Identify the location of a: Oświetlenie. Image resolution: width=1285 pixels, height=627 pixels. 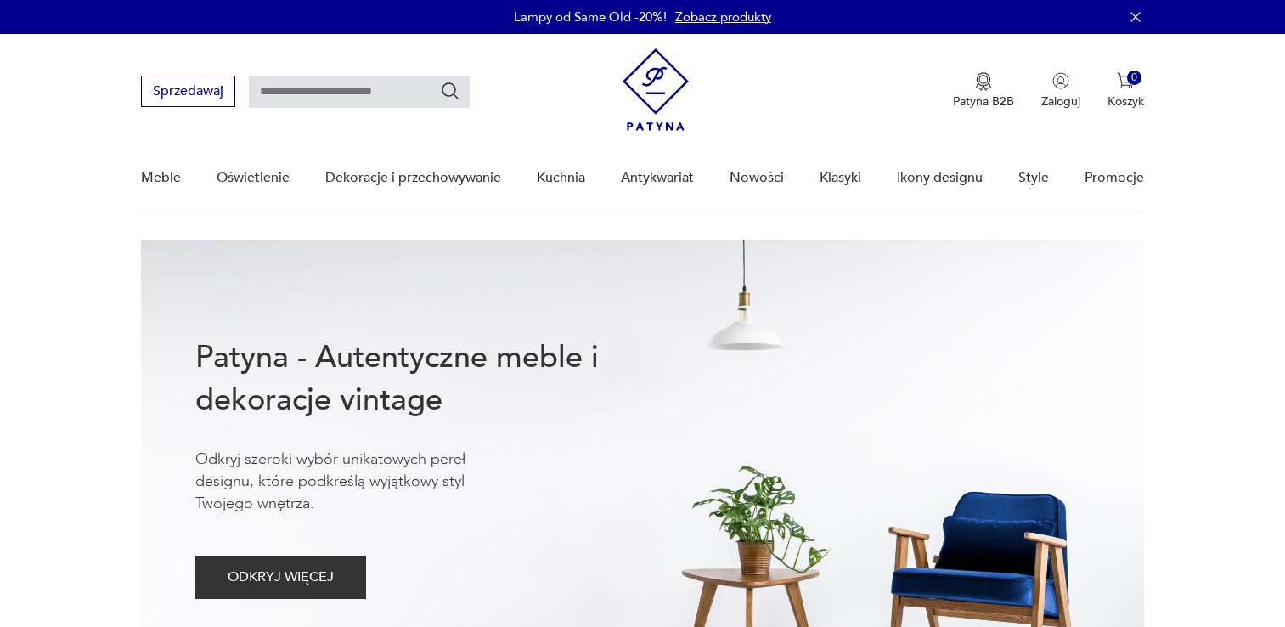
(253, 177).